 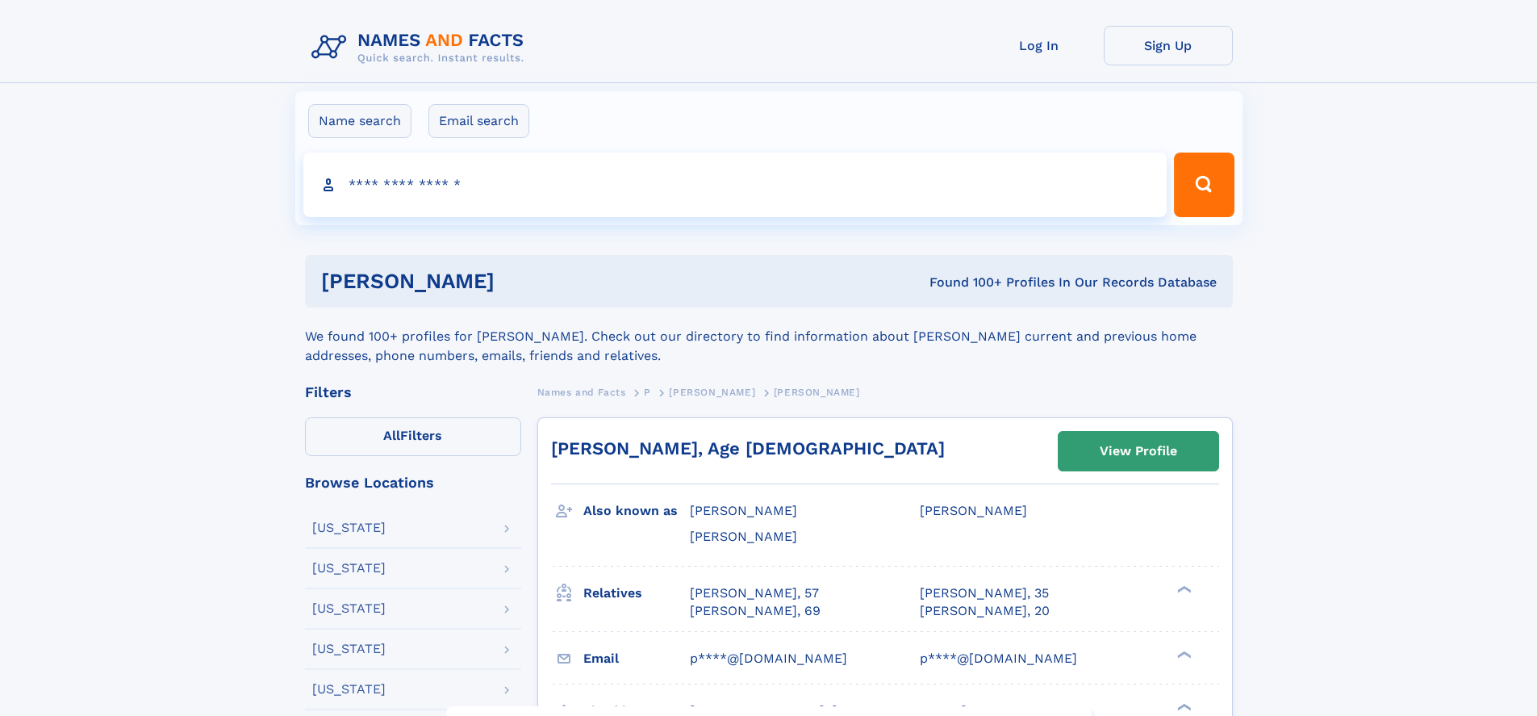 What do you see at coordinates (478, 121) in the screenshot?
I see `label: Email search` at bounding box center [478, 121].